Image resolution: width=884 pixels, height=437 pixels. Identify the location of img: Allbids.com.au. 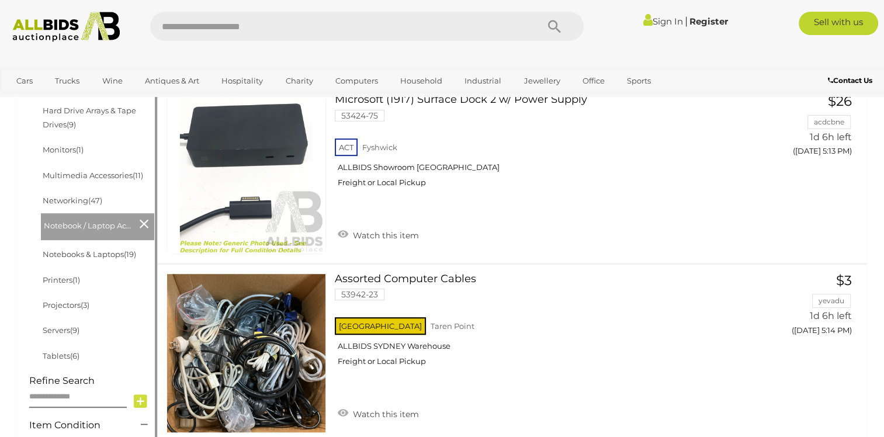
(66, 27).